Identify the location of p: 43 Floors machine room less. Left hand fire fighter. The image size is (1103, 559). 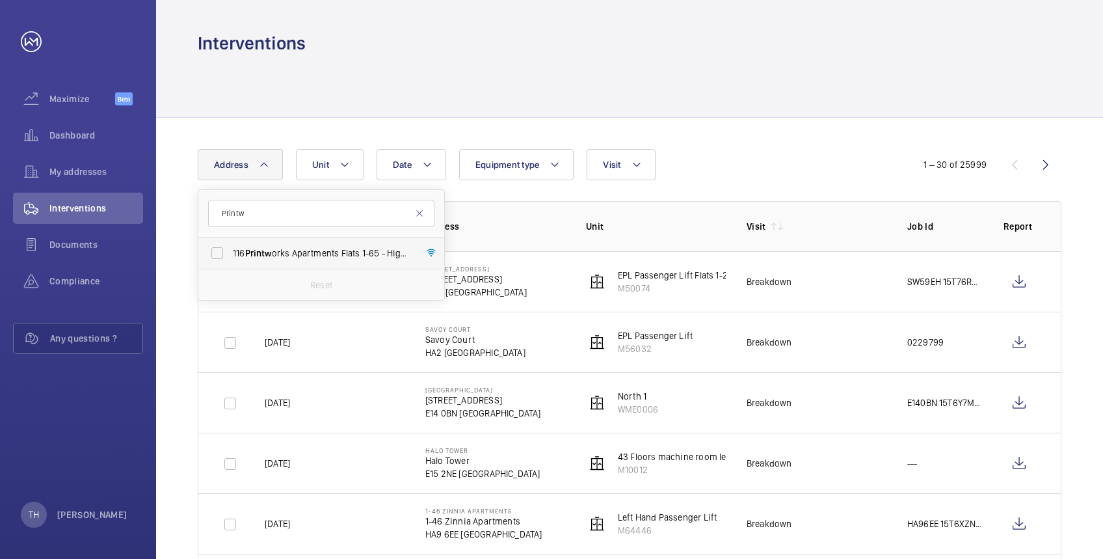
(721, 457).